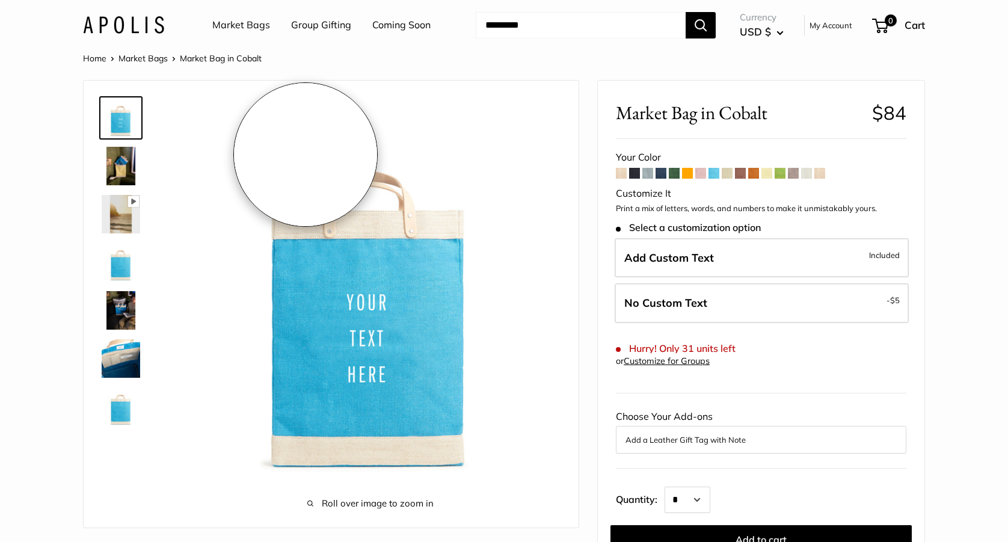  What do you see at coordinates (889, 112) in the screenshot?
I see `span: $84` at bounding box center [889, 112].